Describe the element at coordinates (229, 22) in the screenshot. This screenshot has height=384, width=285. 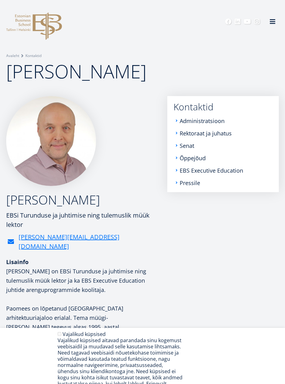
I see `a: Facebook` at that location.